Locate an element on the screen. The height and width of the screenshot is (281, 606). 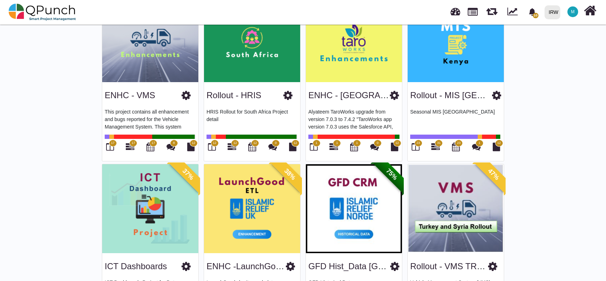
a: bell fill10 is located at coordinates (533, 11).